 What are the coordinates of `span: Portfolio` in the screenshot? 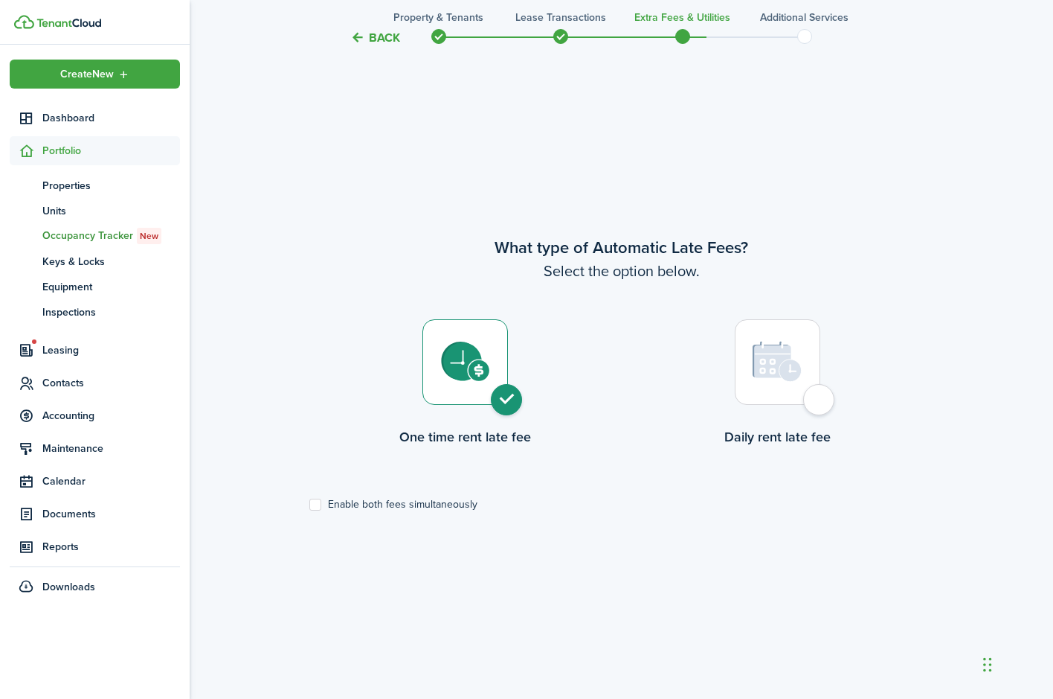 It's located at (111, 150).